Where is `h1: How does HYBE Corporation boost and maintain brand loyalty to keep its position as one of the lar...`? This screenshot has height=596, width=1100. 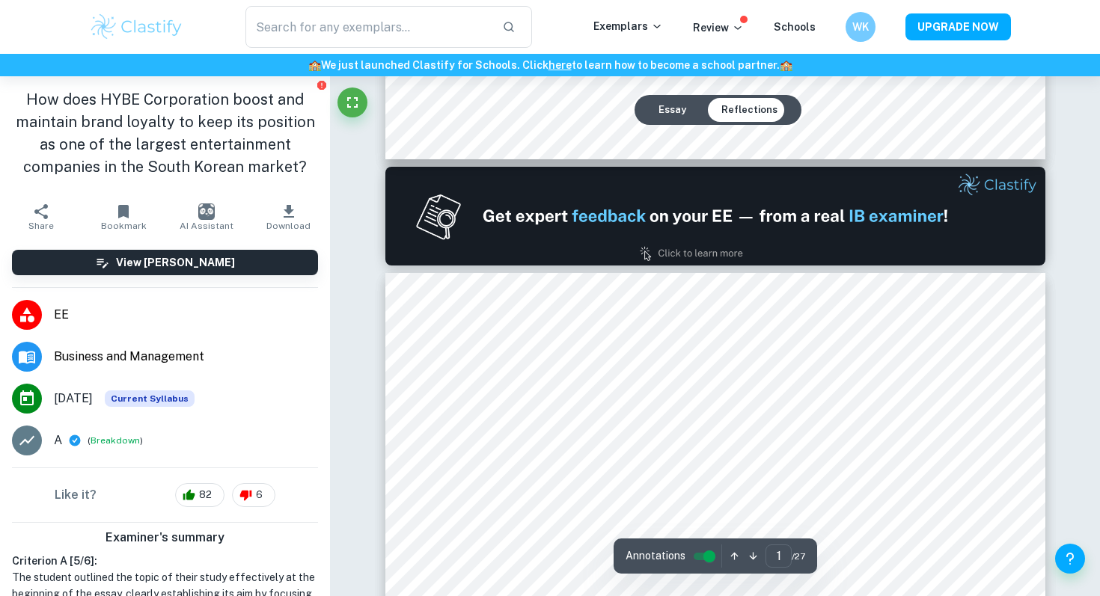
h1: How does HYBE Corporation boost and maintain brand loyalty to keep its position as one of the lar... is located at coordinates (165, 133).